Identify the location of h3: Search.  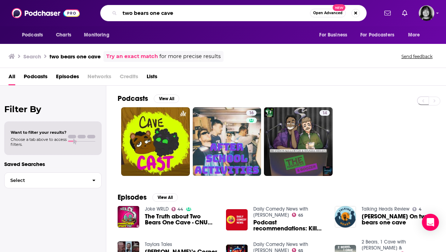
(32, 56).